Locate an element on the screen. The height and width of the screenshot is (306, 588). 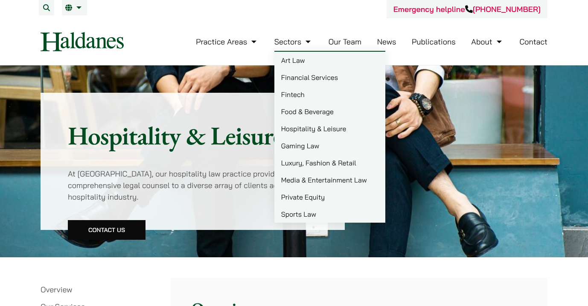
a: Private Equity is located at coordinates (330, 197).